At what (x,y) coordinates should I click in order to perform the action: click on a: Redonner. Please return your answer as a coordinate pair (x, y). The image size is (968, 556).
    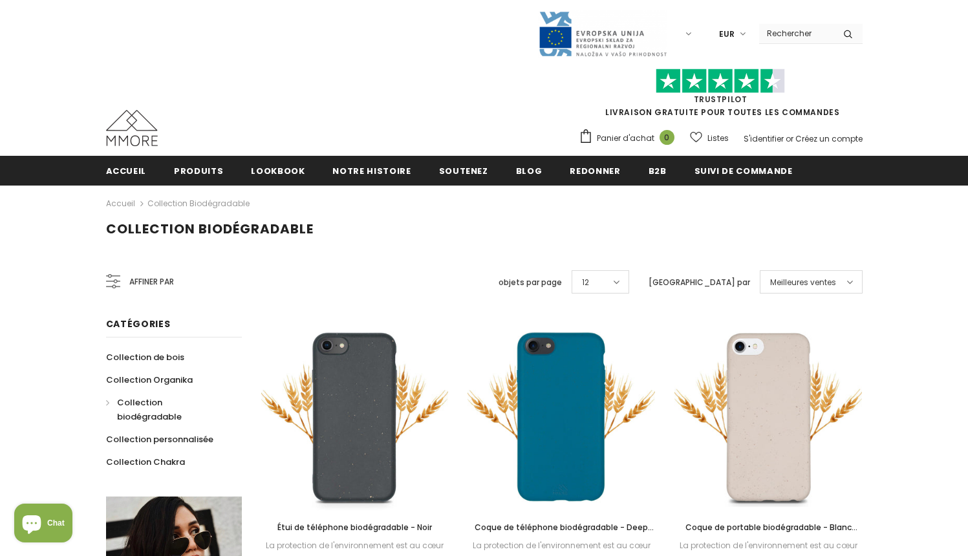
    Looking at the image, I should click on (595, 170).